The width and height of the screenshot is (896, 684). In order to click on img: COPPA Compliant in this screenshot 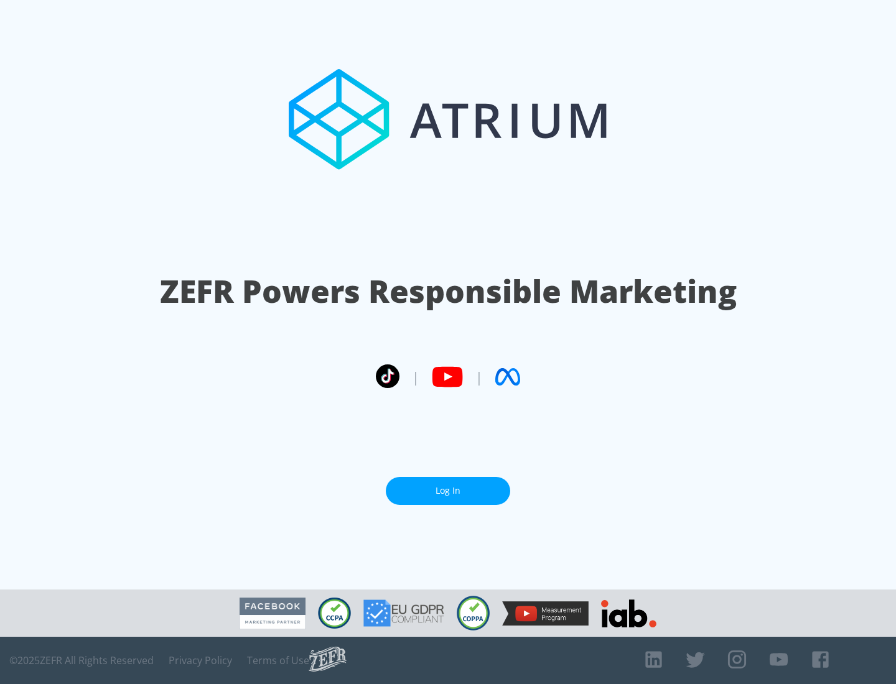, I will do `click(473, 613)`.